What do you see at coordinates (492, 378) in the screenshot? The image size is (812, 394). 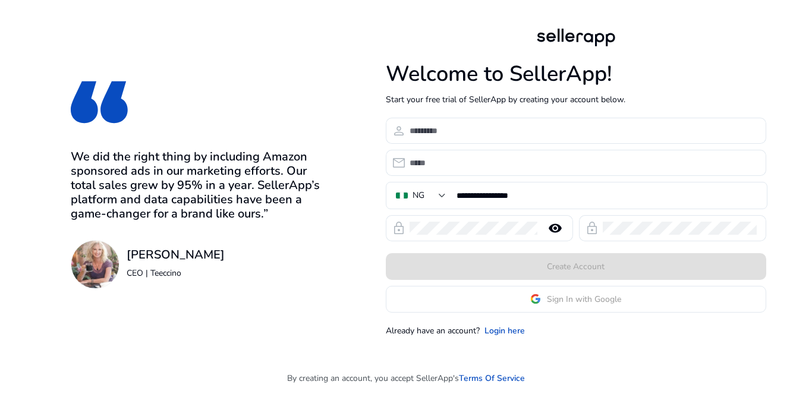 I see `a: Terms Of Service` at bounding box center [492, 378].